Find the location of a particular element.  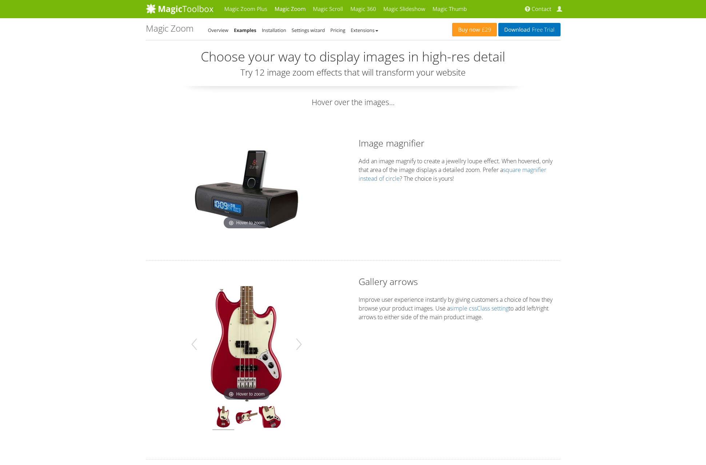

p: Hover over the images... is located at coordinates (353, 102).